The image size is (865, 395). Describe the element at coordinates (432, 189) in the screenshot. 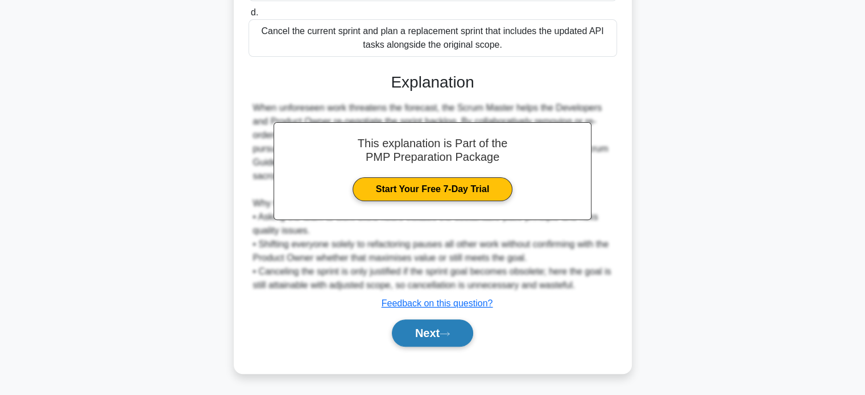

I see `a: Start Your Free 7-Day Trial` at that location.